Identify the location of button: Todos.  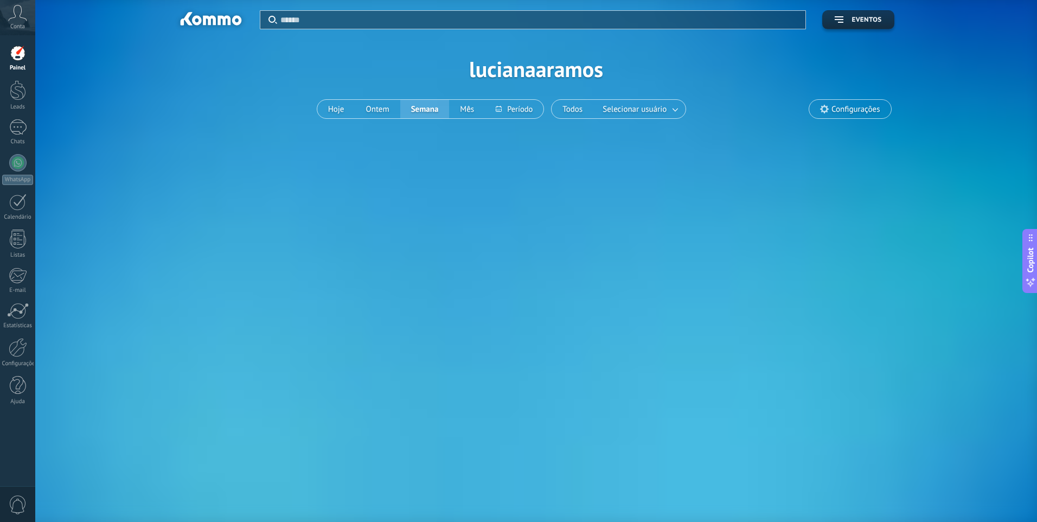
(572, 109).